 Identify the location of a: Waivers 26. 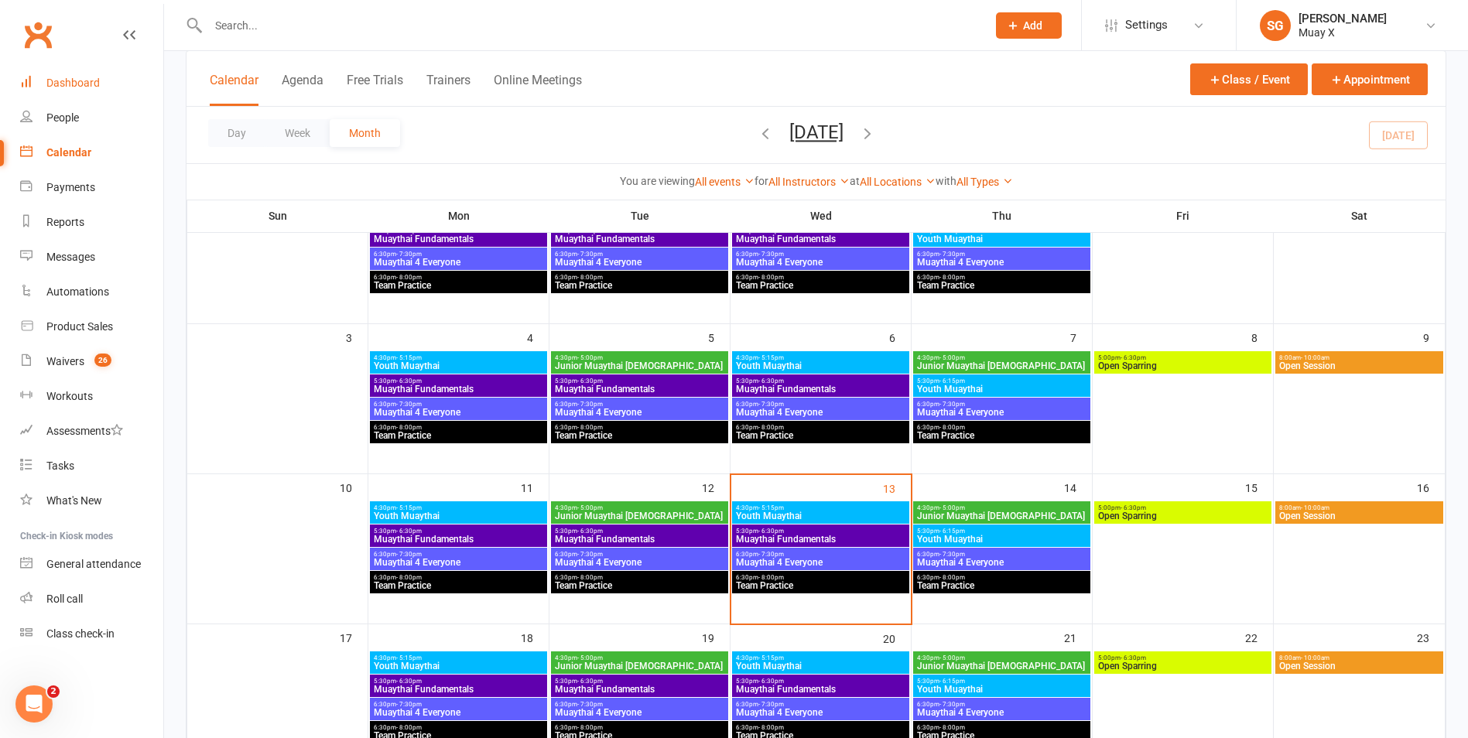
(91, 361).